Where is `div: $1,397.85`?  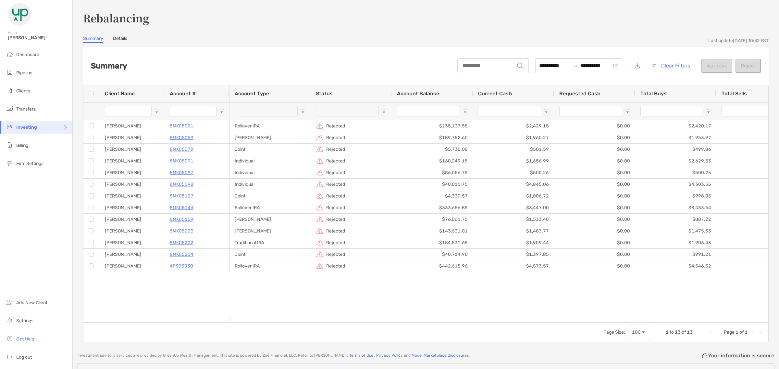 div: $1,397.85 is located at coordinates (513, 254).